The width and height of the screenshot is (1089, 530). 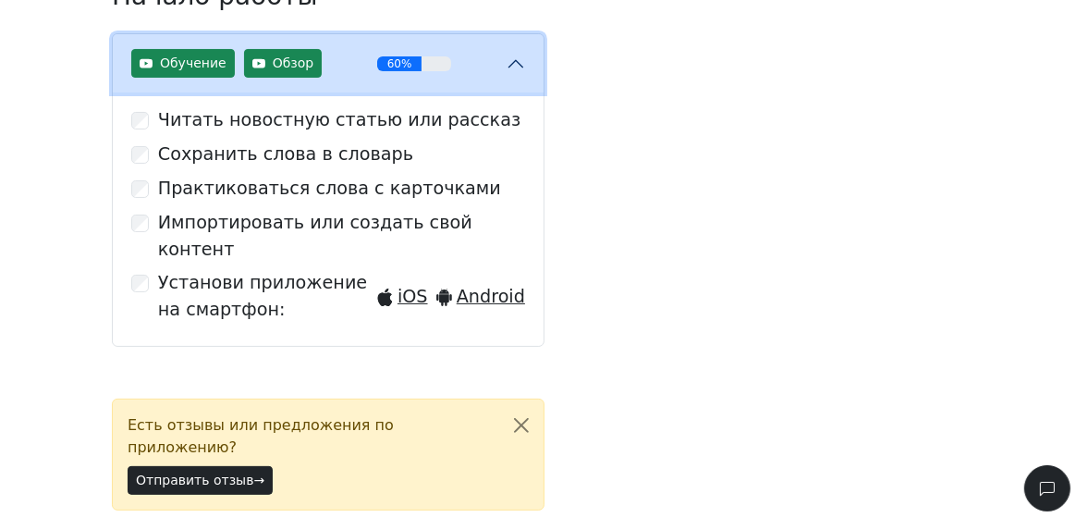 I want to click on a: Android, so click(x=480, y=297).